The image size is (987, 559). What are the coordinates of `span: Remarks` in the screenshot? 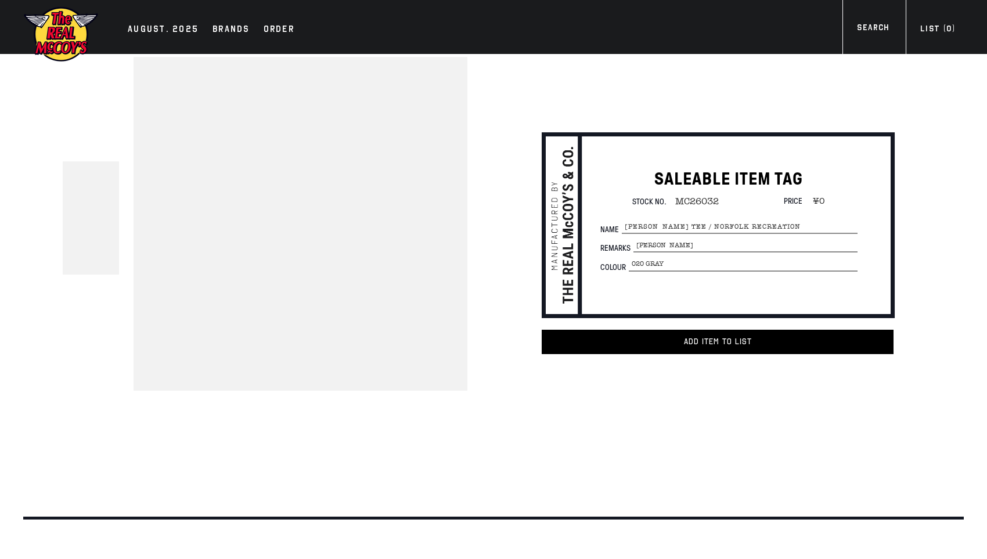 It's located at (616, 248).